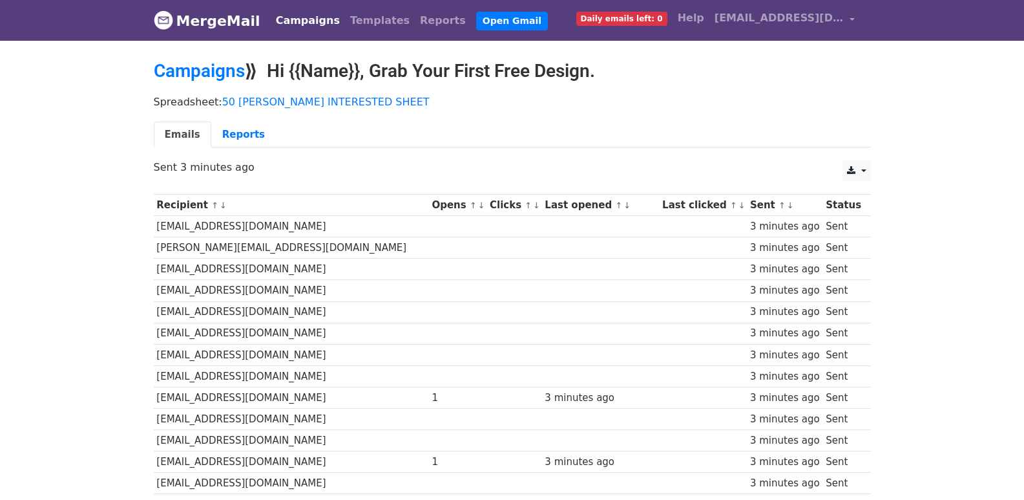 Image resolution: width=1024 pixels, height=500 pixels. I want to click on img: MergeMail logo, so click(163, 20).